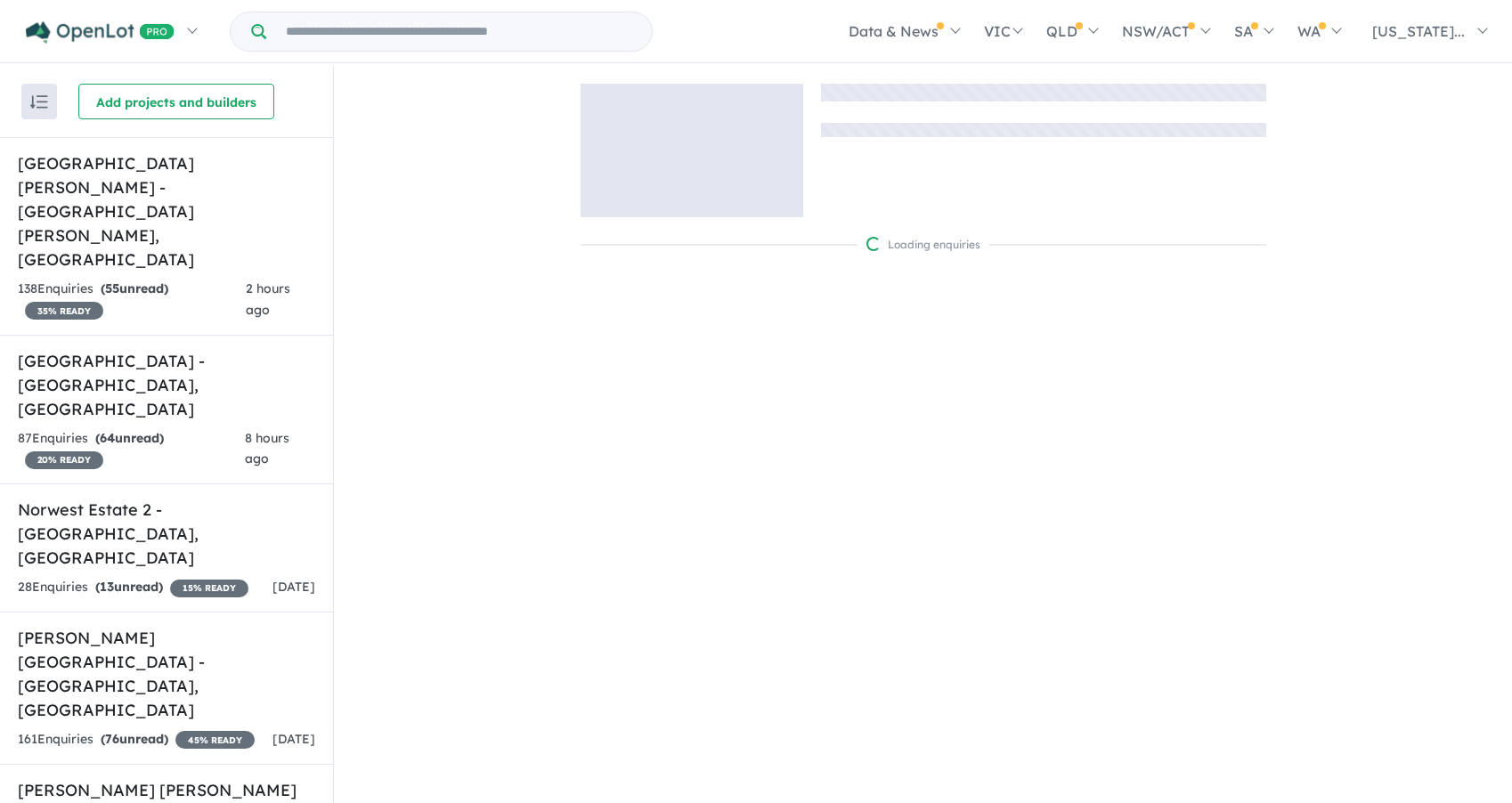  Describe the element at coordinates (923, 245) in the screenshot. I see `div: Loading enquiries` at that location.